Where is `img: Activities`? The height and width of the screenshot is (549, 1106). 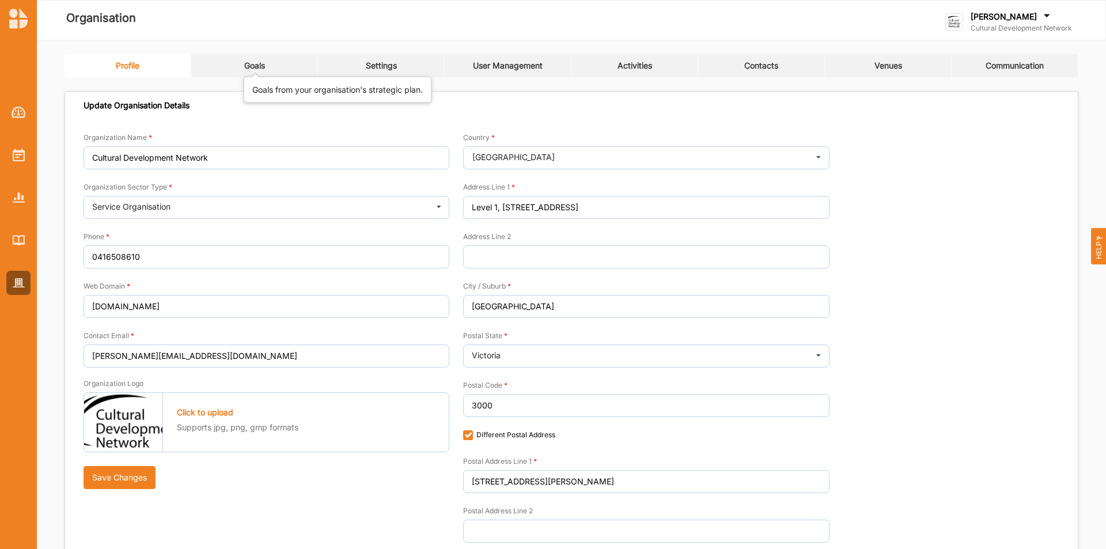 img: Activities is located at coordinates (18, 155).